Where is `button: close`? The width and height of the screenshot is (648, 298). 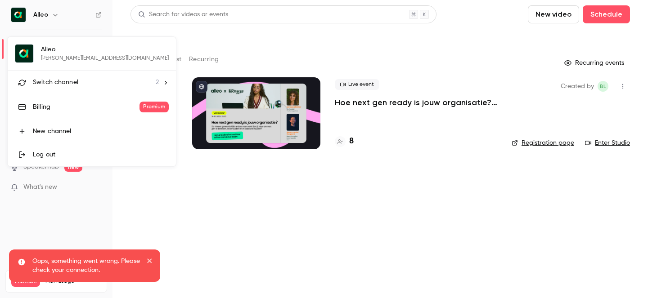
button: close is located at coordinates (150, 262).